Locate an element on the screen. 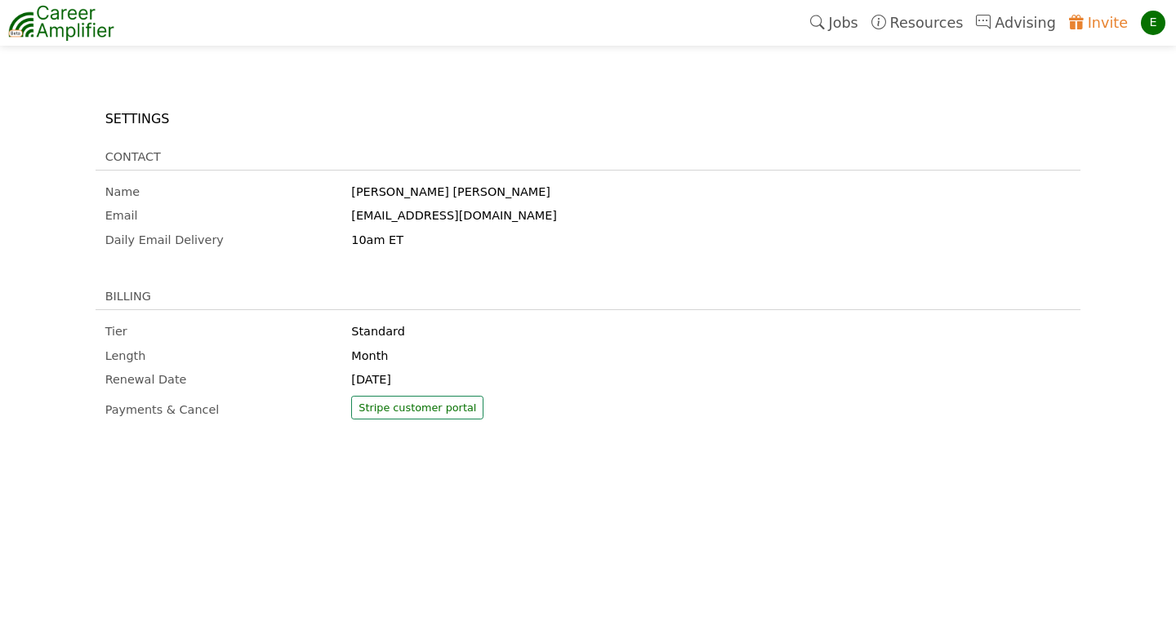  div: SETTINGS is located at coordinates (588, 119).